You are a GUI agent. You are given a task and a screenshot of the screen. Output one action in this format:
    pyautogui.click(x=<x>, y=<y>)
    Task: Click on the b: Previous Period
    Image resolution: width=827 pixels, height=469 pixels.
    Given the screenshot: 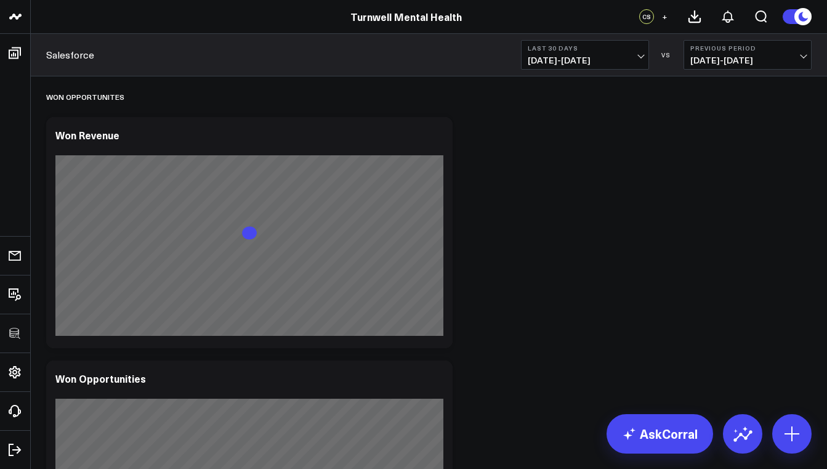 What is the action you would take?
    pyautogui.click(x=747, y=48)
    